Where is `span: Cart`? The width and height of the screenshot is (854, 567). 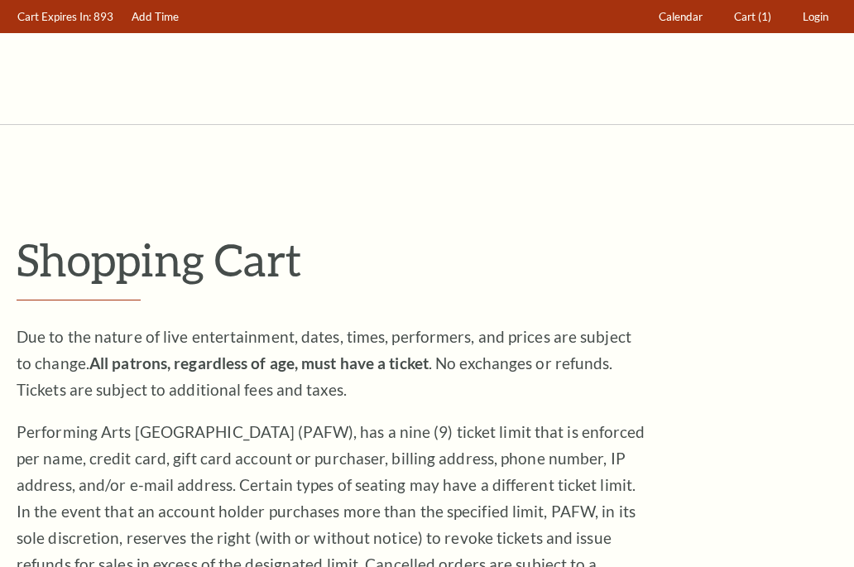 span: Cart is located at coordinates (745, 17).